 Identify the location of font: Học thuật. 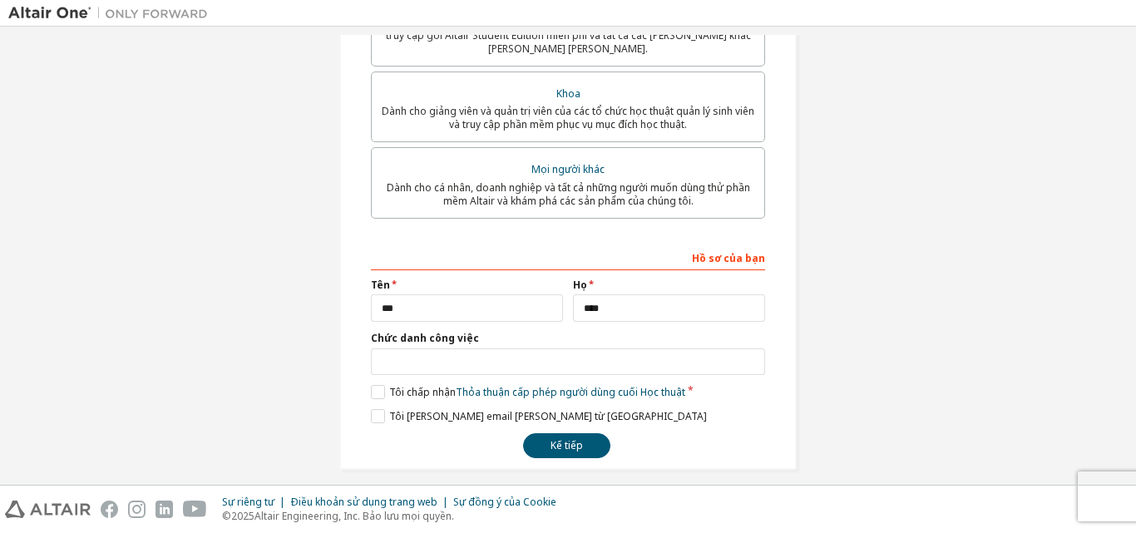
(663, 392).